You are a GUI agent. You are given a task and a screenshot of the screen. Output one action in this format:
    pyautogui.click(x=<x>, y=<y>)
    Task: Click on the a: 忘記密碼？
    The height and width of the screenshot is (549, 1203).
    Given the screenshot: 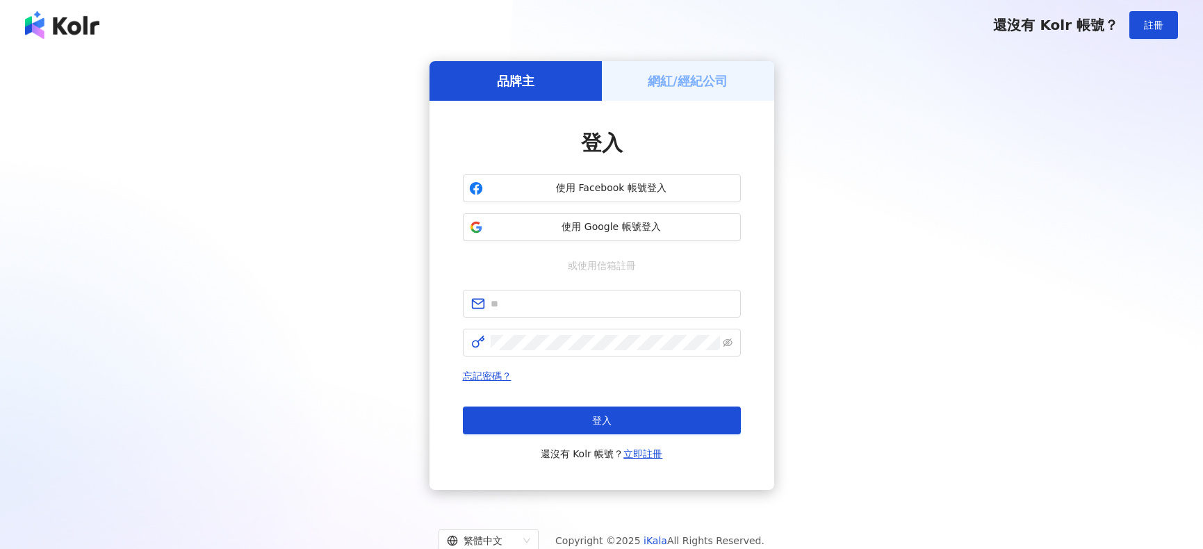 What is the action you would take?
    pyautogui.click(x=487, y=376)
    